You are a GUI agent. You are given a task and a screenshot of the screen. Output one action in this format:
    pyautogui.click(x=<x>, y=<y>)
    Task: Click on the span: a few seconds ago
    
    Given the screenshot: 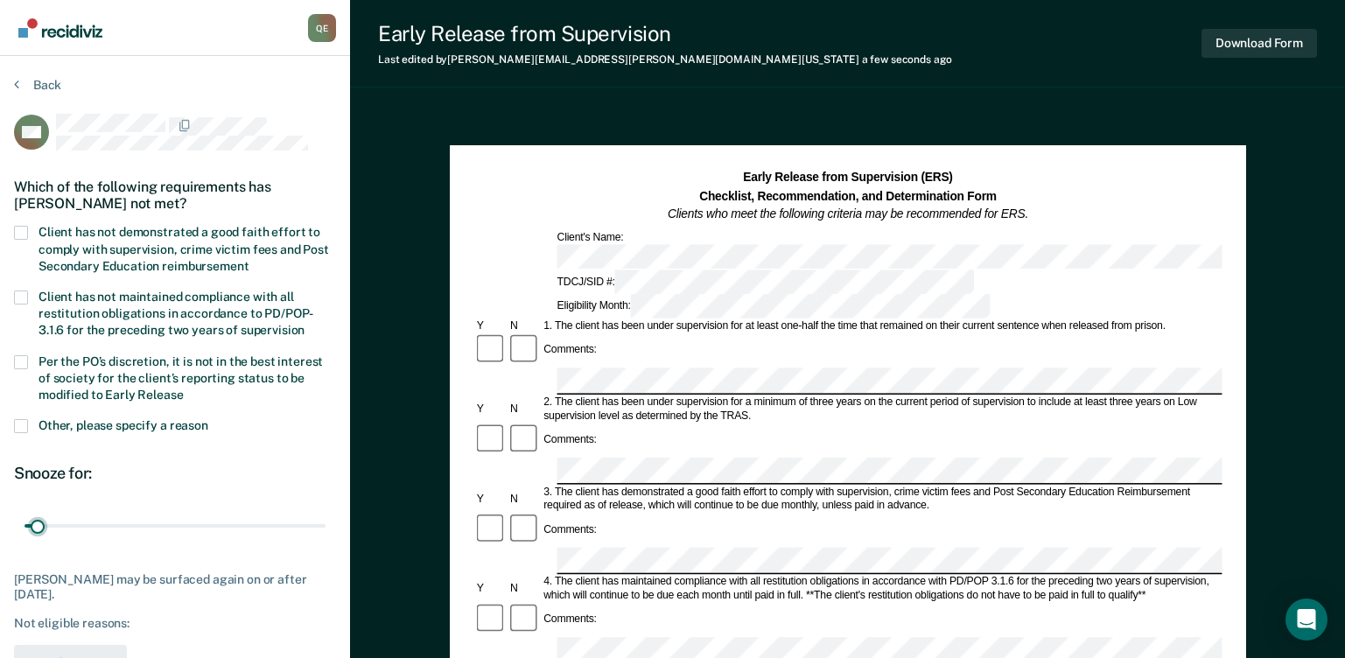 What is the action you would take?
    pyautogui.click(x=907, y=60)
    